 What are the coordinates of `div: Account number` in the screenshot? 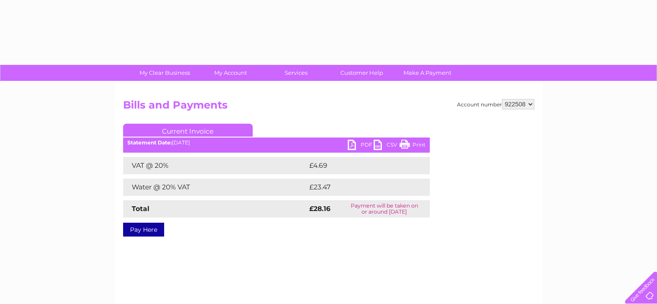 It's located at (496, 104).